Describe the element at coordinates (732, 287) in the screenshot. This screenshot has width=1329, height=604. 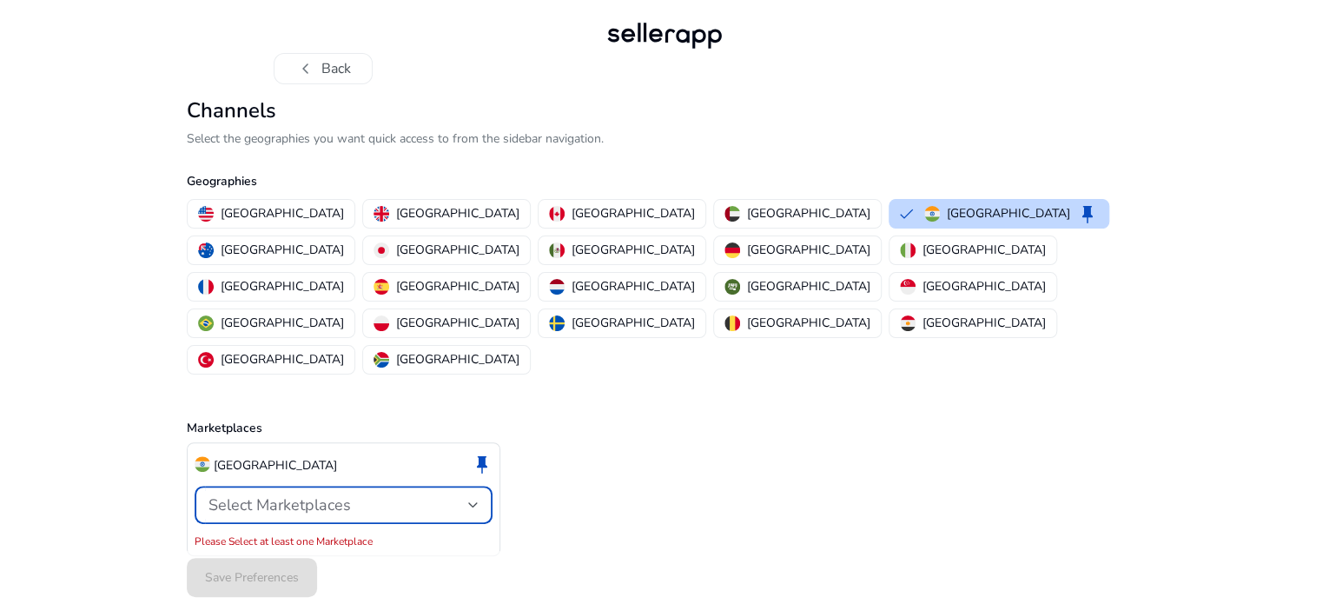
I see `img: sa.svg` at that location.